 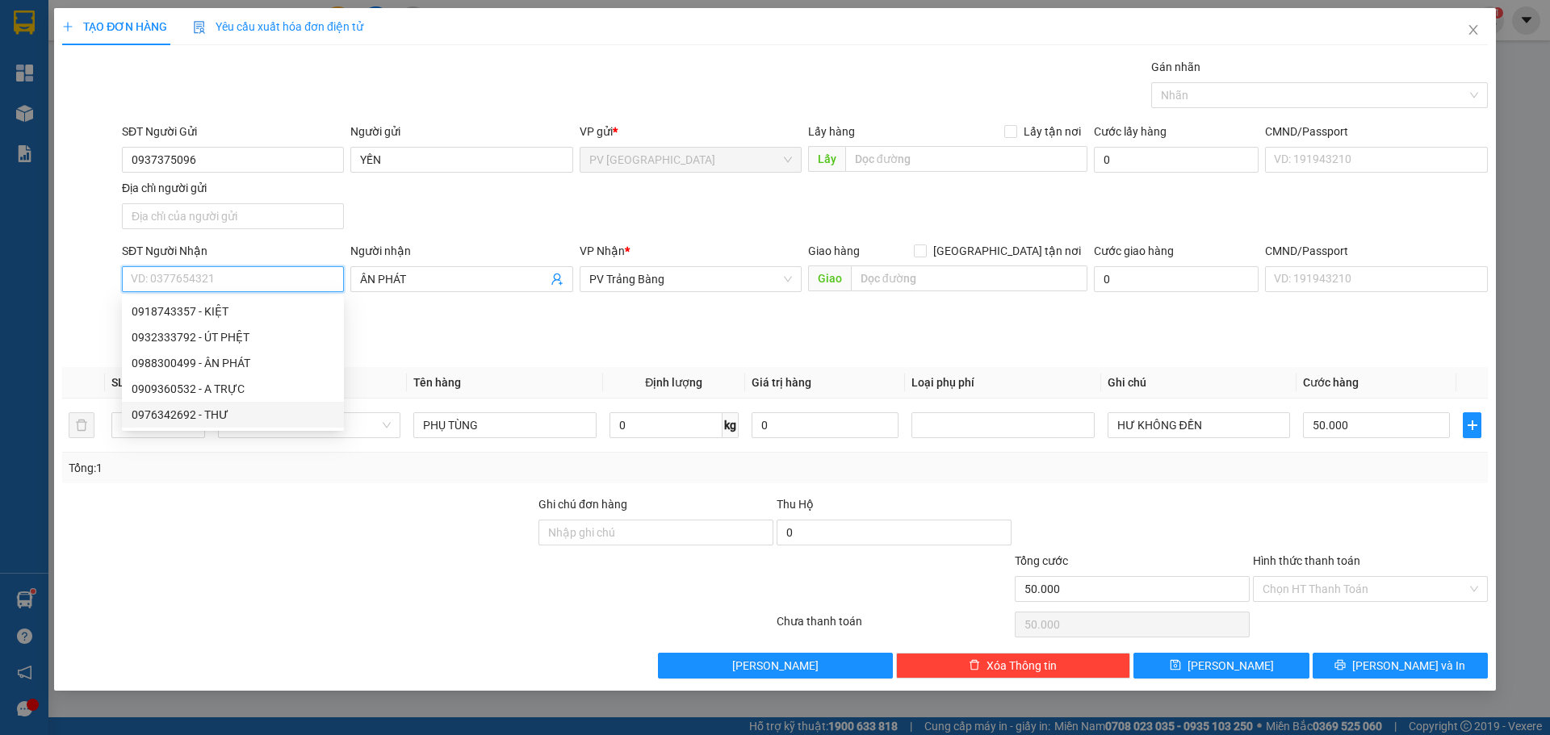 What do you see at coordinates (1176, 160) in the screenshot?
I see `input: Cước lấy hàng` at bounding box center [1176, 160].